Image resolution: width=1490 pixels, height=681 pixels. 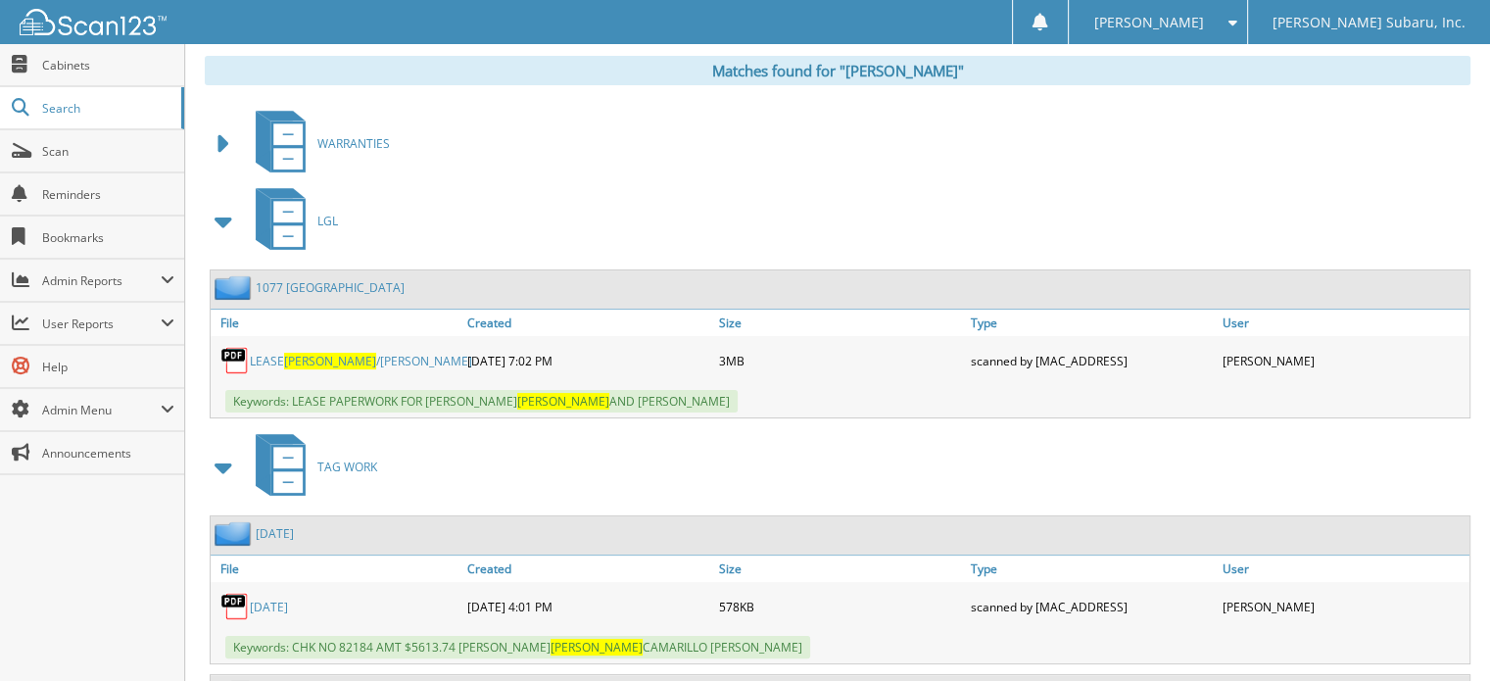 What do you see at coordinates (108, 366) in the screenshot?
I see `span: Help` at bounding box center [108, 366].